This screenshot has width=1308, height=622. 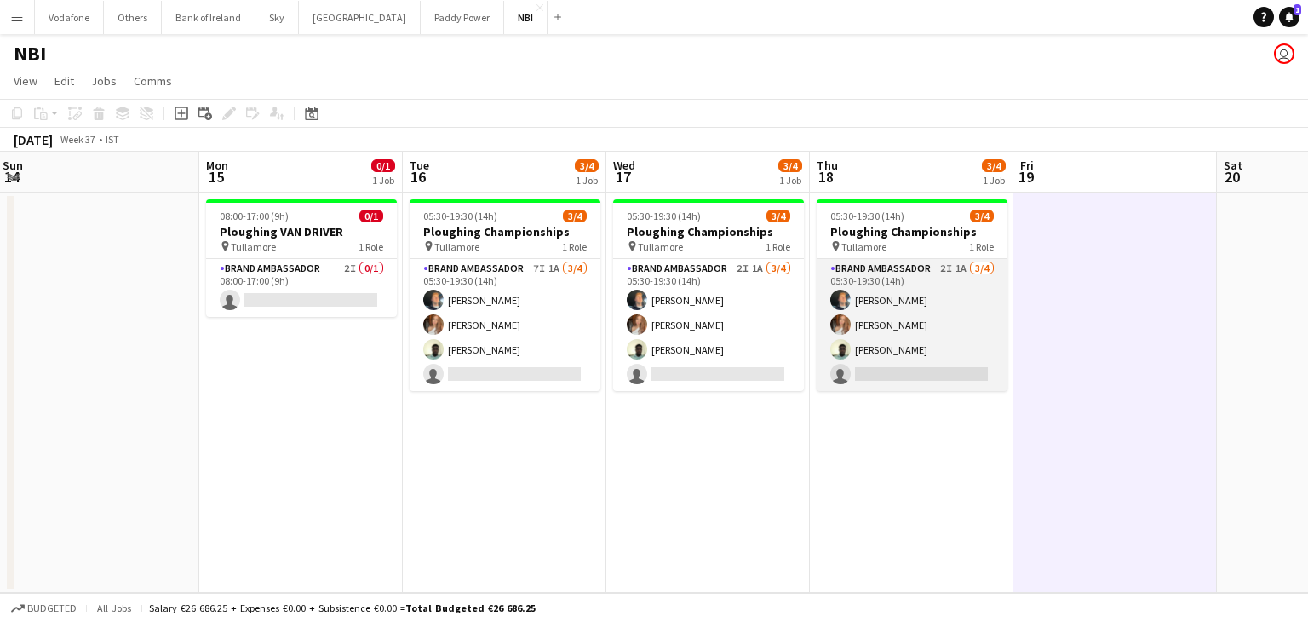 I want to click on span: 19, so click(x=1025, y=176).